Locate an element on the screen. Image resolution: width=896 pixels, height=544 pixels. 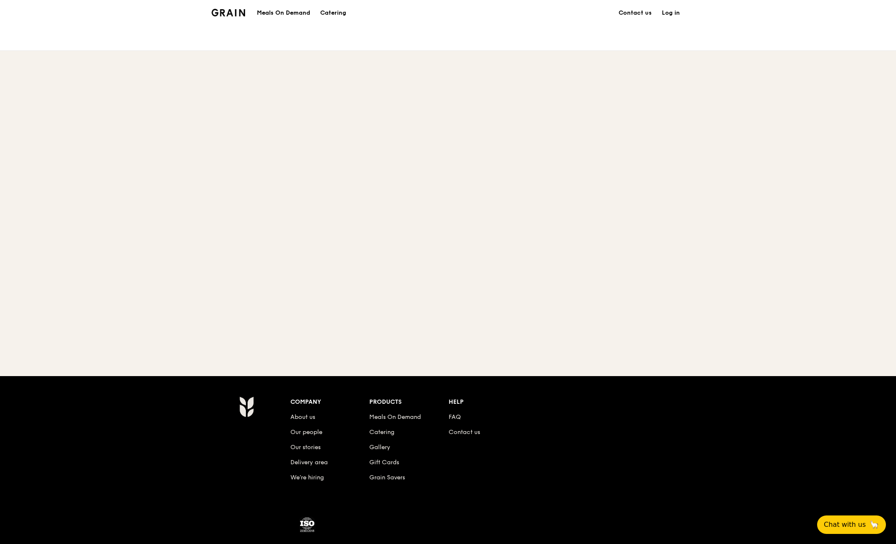
a: We’re hiring is located at coordinates (307, 477).